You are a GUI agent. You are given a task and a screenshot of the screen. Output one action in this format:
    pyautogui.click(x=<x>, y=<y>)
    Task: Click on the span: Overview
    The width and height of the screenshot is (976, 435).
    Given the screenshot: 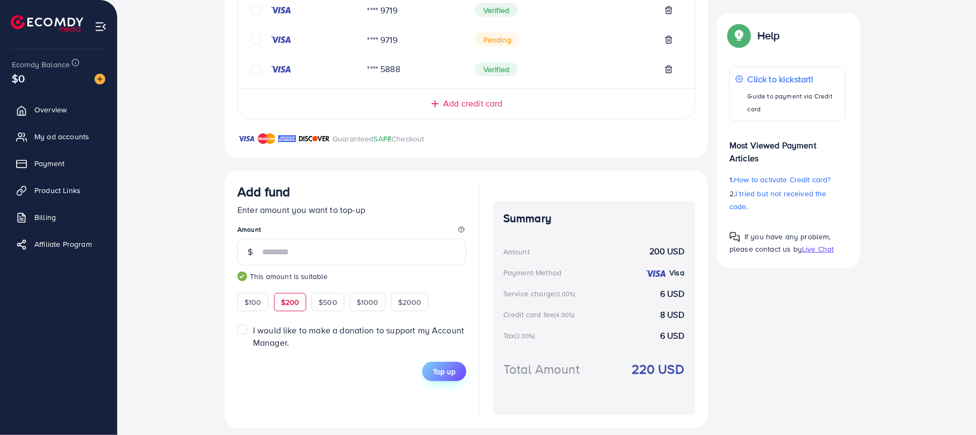 What is the action you would take?
    pyautogui.click(x=50, y=110)
    